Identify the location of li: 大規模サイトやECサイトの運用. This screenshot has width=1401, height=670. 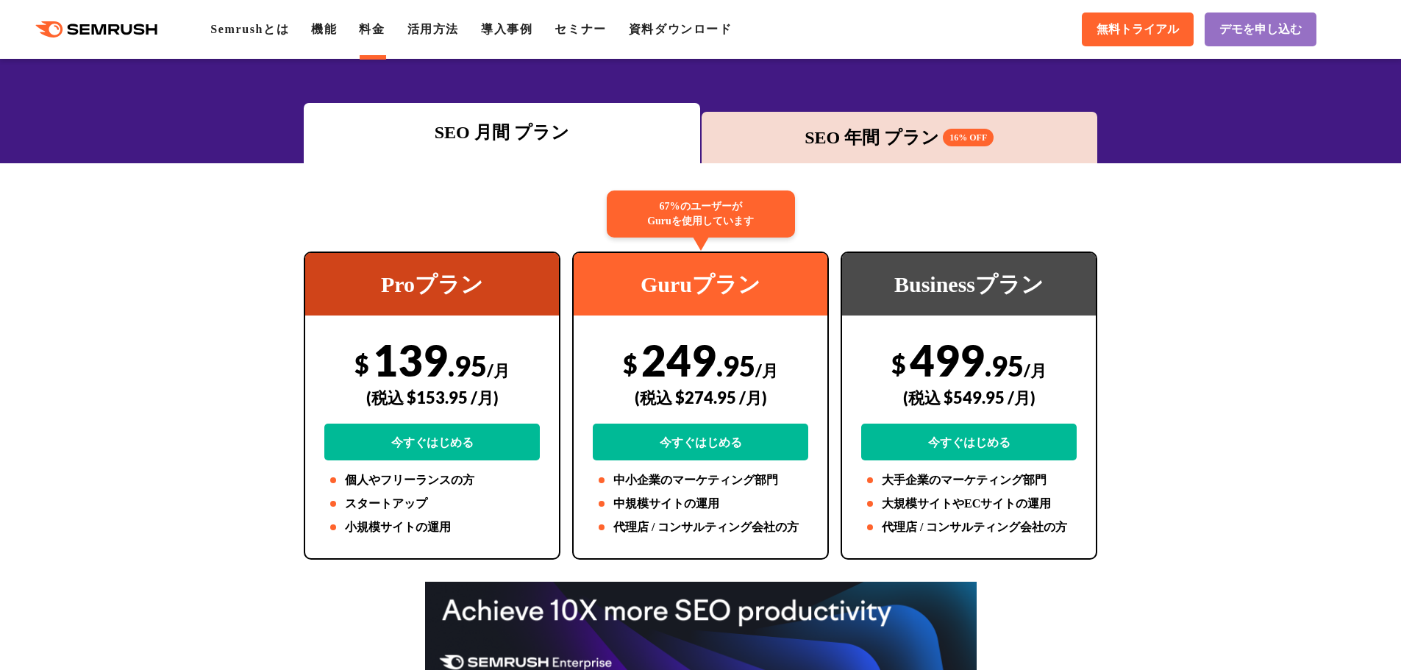
(969, 504).